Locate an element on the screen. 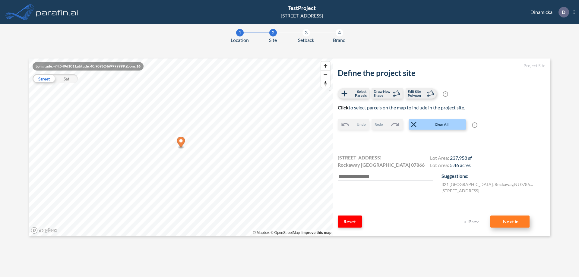 Image resolution: width=579 pixels, height=277 pixels. h2: Define the project site is located at coordinates (441, 73).